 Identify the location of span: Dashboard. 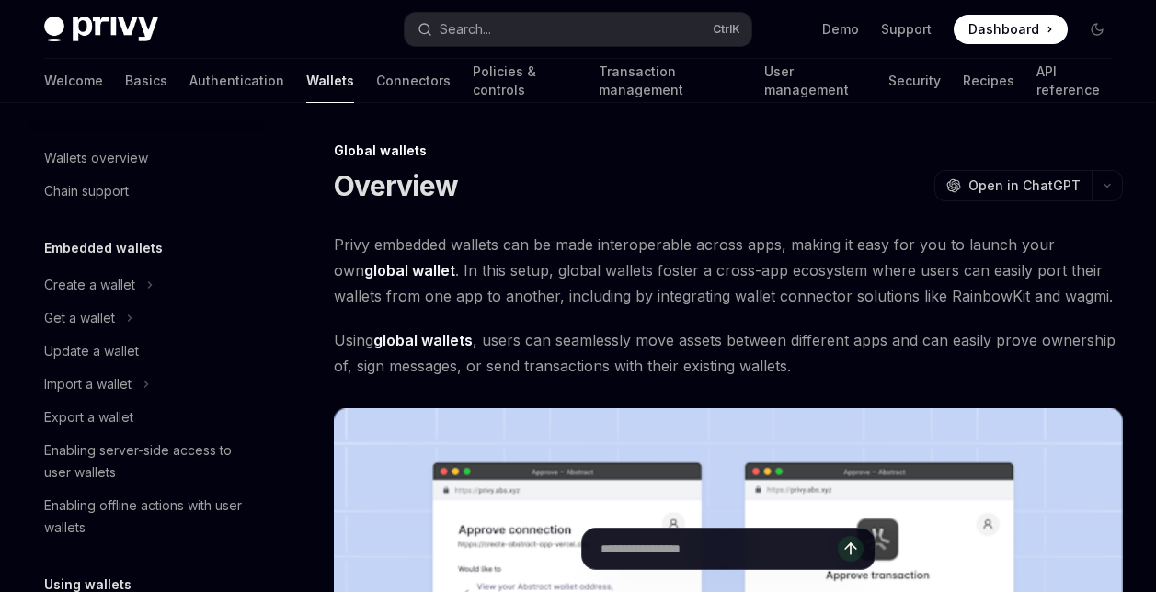
(1003, 29).